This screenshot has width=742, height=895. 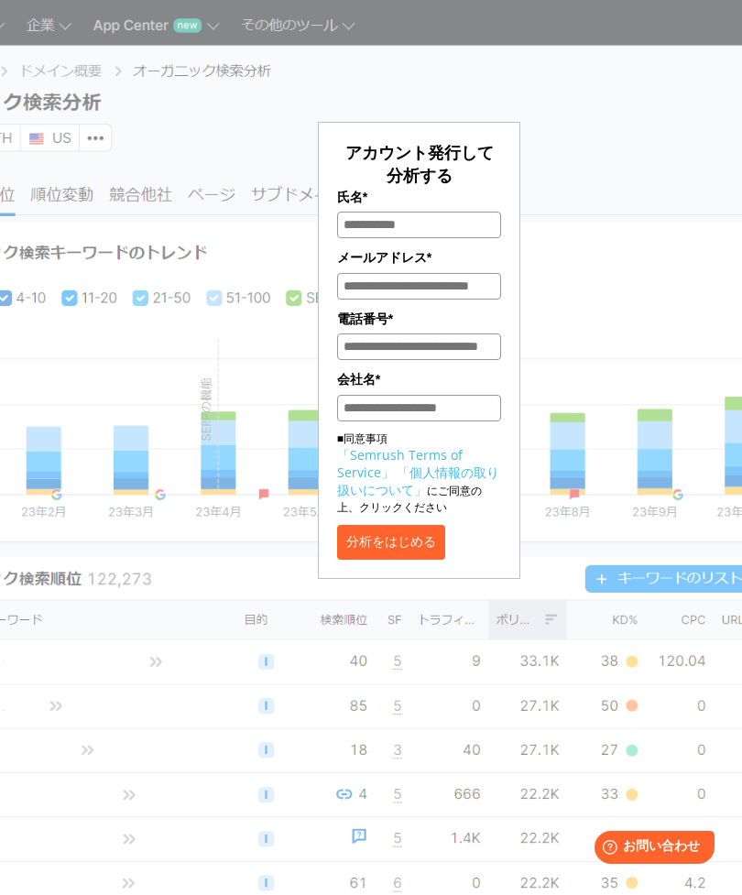 What do you see at coordinates (82, 23) in the screenshot?
I see `span: お問い合わせ` at bounding box center [82, 23].